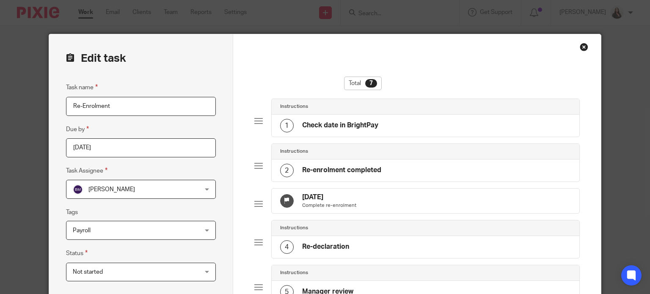  What do you see at coordinates (141, 148) in the screenshot?
I see `input: Pick a date` at bounding box center [141, 148].